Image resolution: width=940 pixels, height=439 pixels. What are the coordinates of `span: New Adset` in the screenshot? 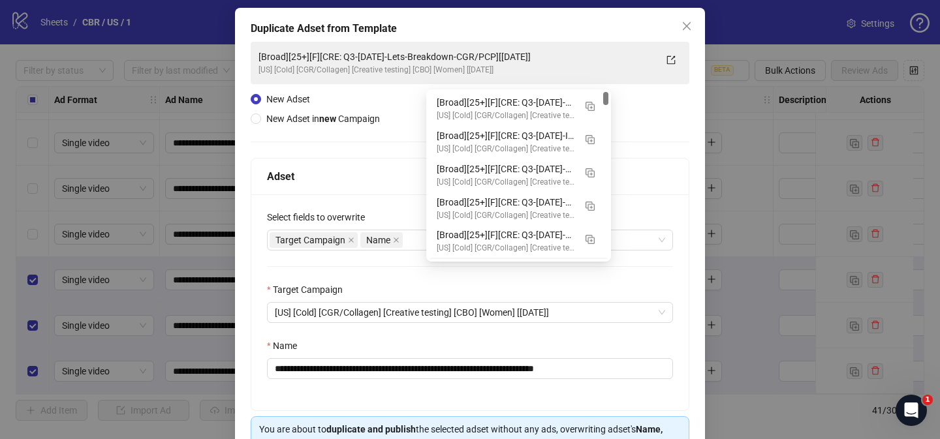 It's located at (288, 99).